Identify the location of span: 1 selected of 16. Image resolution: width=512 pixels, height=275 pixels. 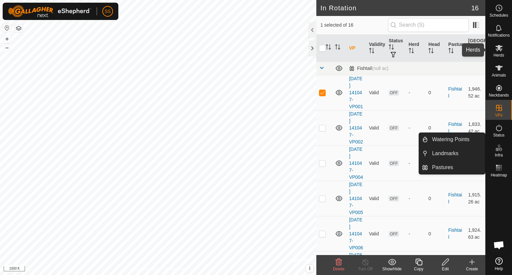
(354, 25).